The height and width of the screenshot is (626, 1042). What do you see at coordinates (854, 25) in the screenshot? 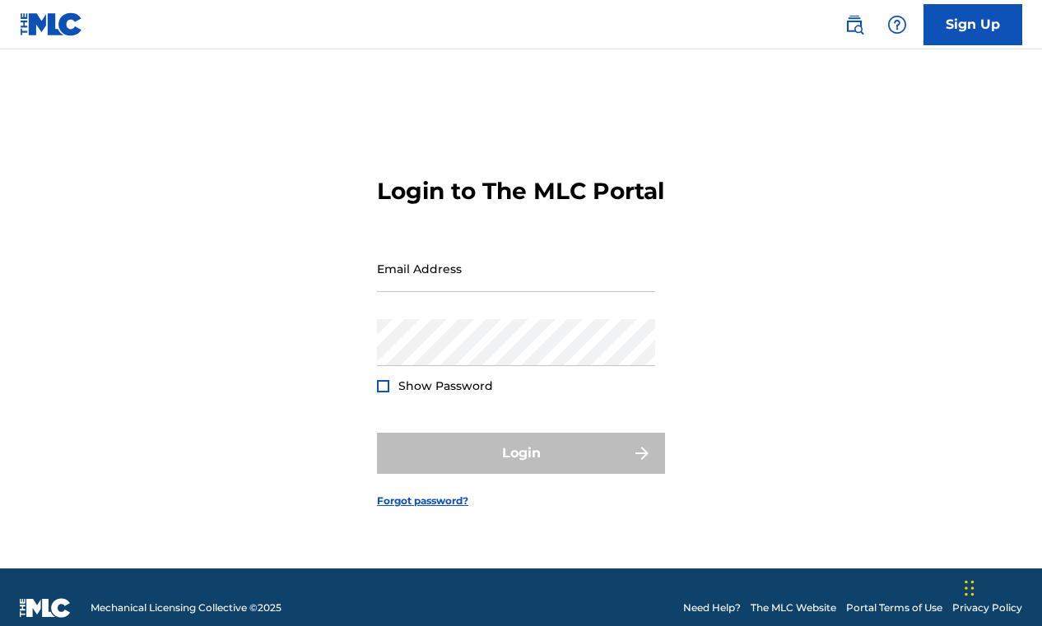
I see `img: search` at bounding box center [854, 25].